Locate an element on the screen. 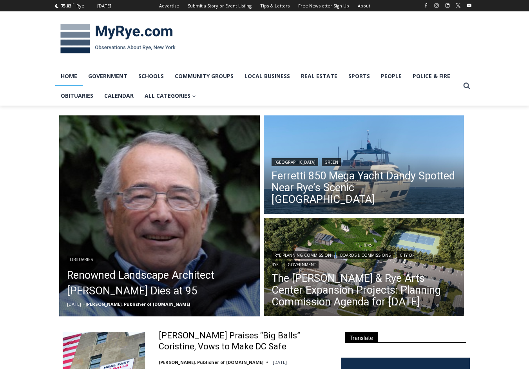 This screenshot has width=529, height=369. a: Green is located at coordinates (331, 162).